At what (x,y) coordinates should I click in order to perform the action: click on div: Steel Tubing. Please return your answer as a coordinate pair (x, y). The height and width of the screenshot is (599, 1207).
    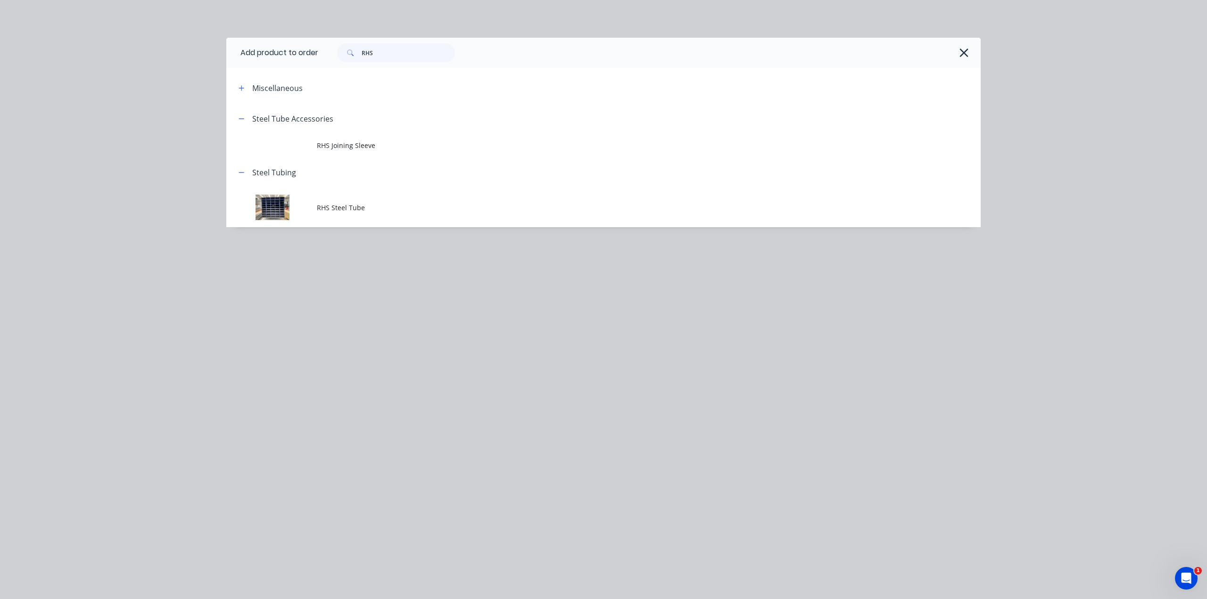
    Looking at the image, I should click on (274, 173).